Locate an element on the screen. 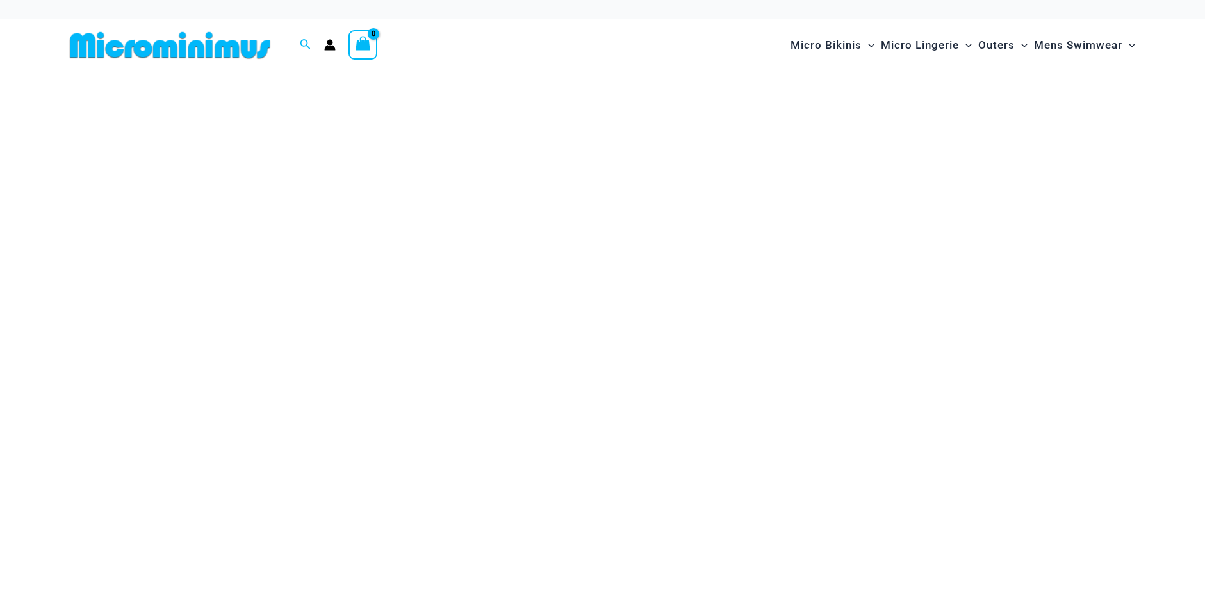 The width and height of the screenshot is (1205, 593). span: Mens Swimwear is located at coordinates (1078, 45).